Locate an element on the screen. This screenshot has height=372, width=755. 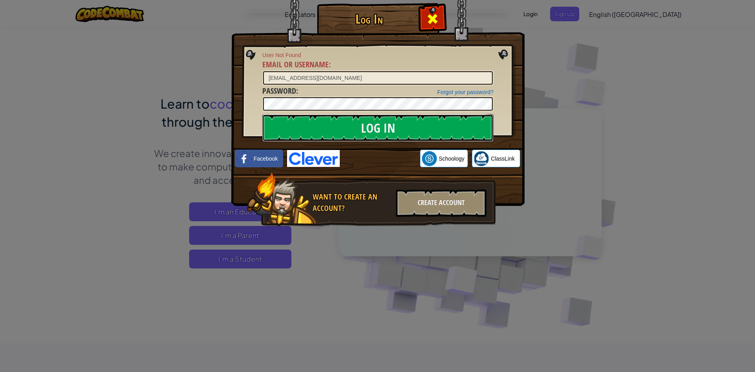
input: Log In is located at coordinates (378, 128).